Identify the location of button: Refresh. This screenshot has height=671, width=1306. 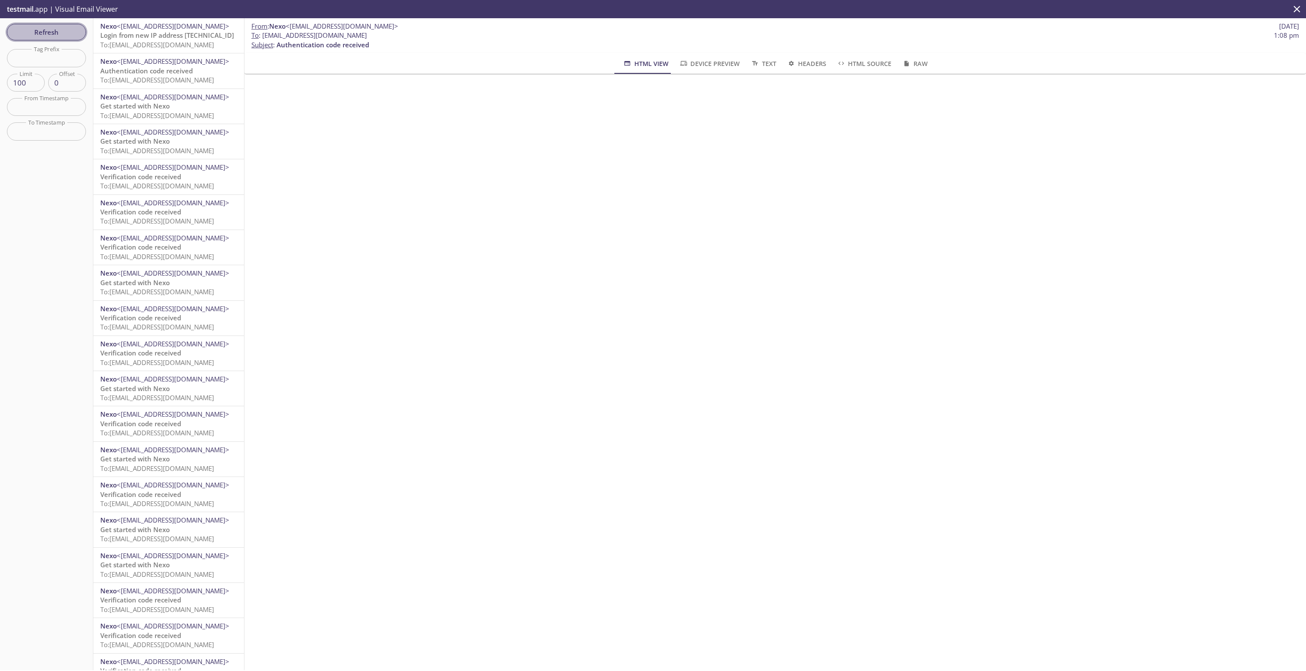
(46, 32).